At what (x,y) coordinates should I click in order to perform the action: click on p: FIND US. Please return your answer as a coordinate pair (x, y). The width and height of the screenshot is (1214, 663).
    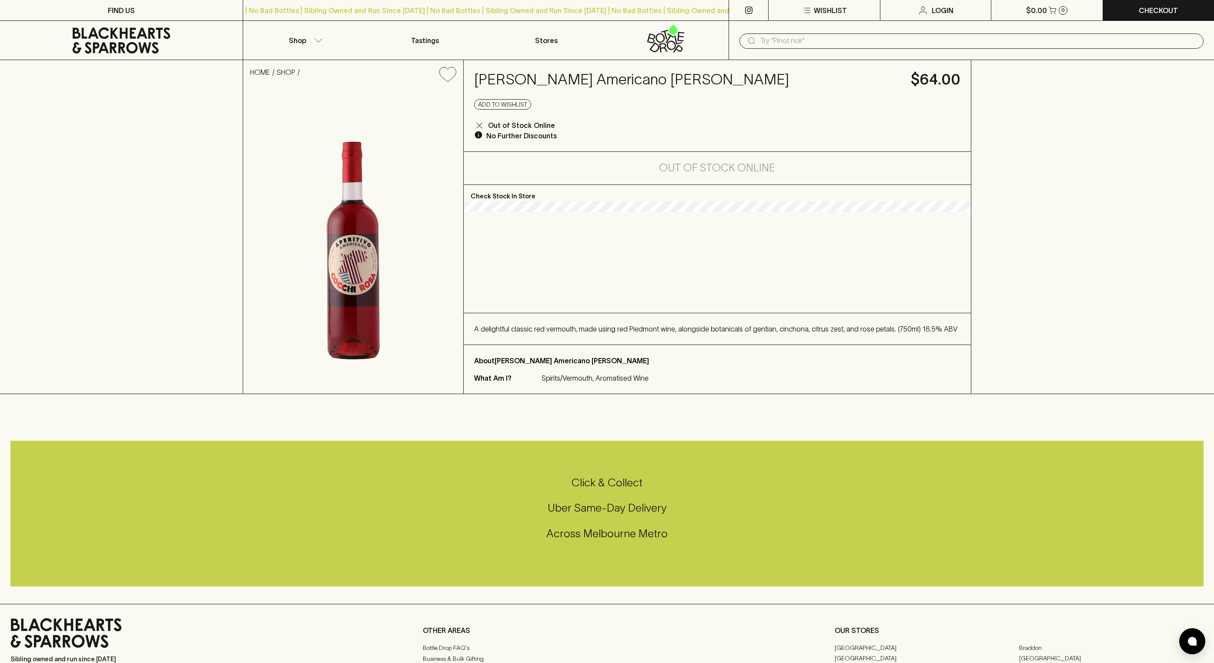
    Looking at the image, I should click on (121, 10).